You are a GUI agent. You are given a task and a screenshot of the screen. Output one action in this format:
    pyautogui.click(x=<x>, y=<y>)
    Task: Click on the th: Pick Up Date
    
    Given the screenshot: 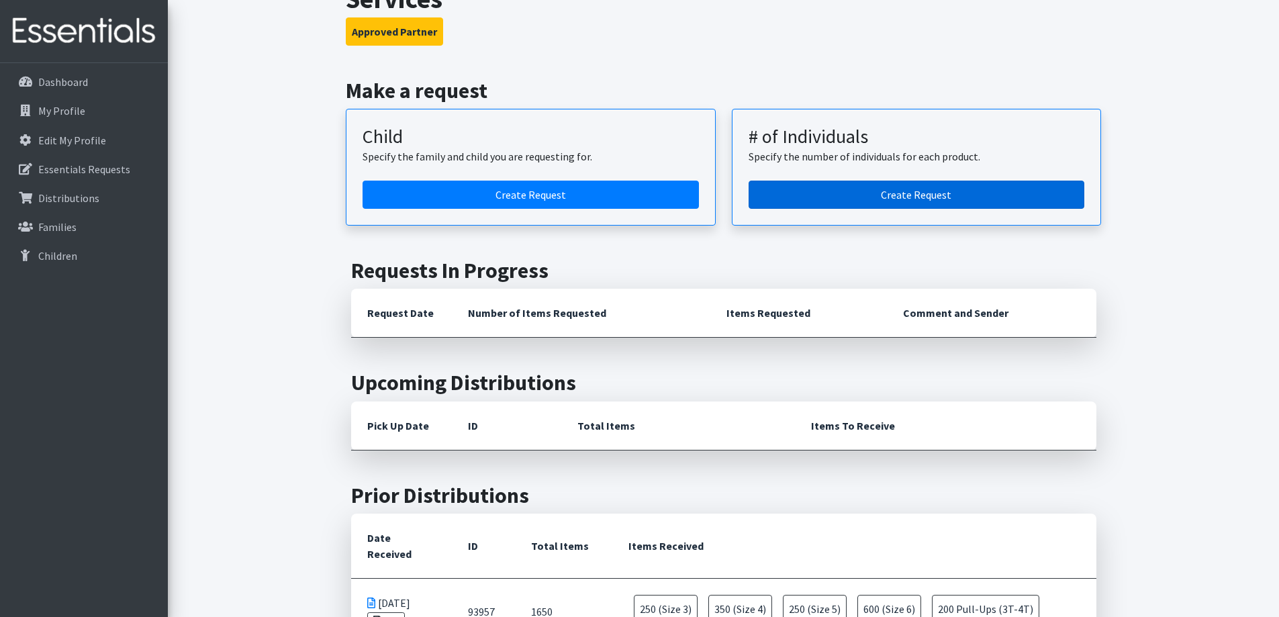 What is the action you would take?
    pyautogui.click(x=402, y=426)
    